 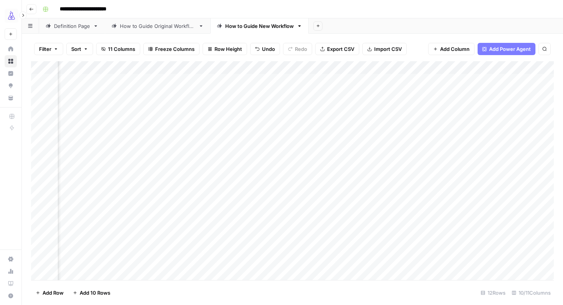 I want to click on a: Opportunities, so click(x=11, y=86).